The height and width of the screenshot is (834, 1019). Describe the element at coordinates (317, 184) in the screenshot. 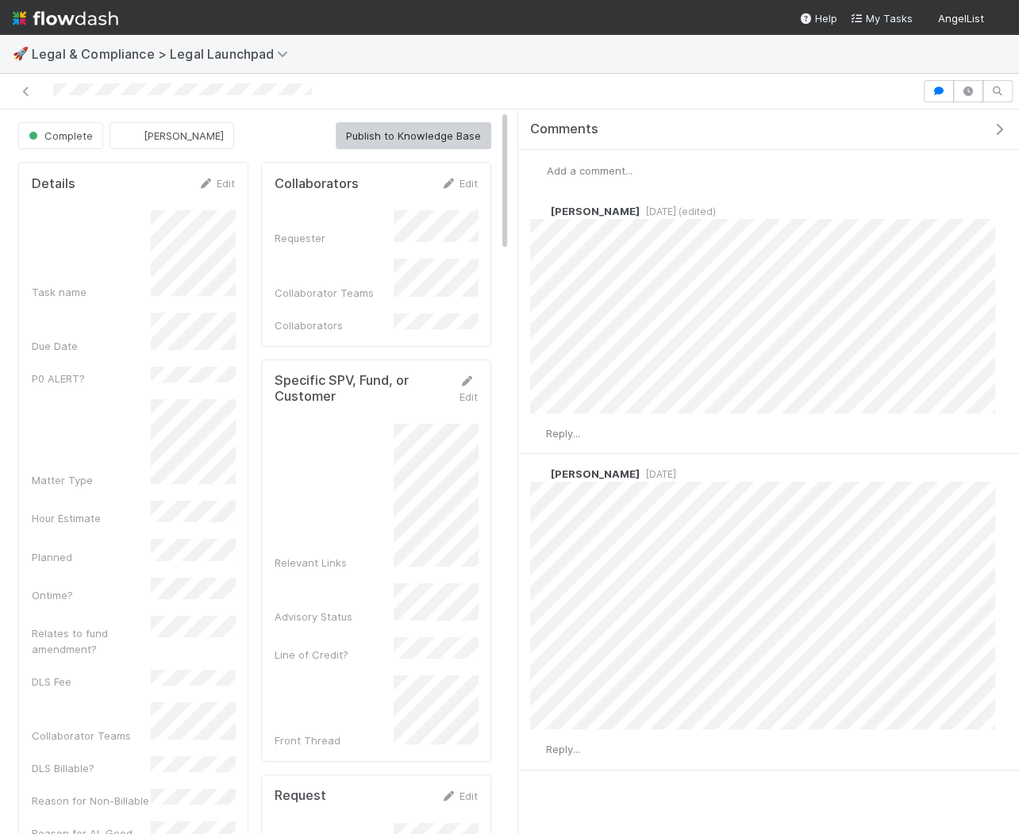

I see `h5: Collaborators` at that location.